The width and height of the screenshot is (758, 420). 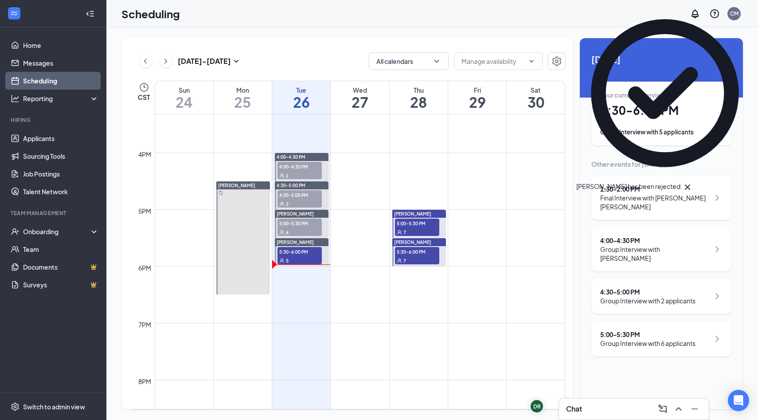 What do you see at coordinates (537, 406) in the screenshot?
I see `div: DR` at bounding box center [537, 406].